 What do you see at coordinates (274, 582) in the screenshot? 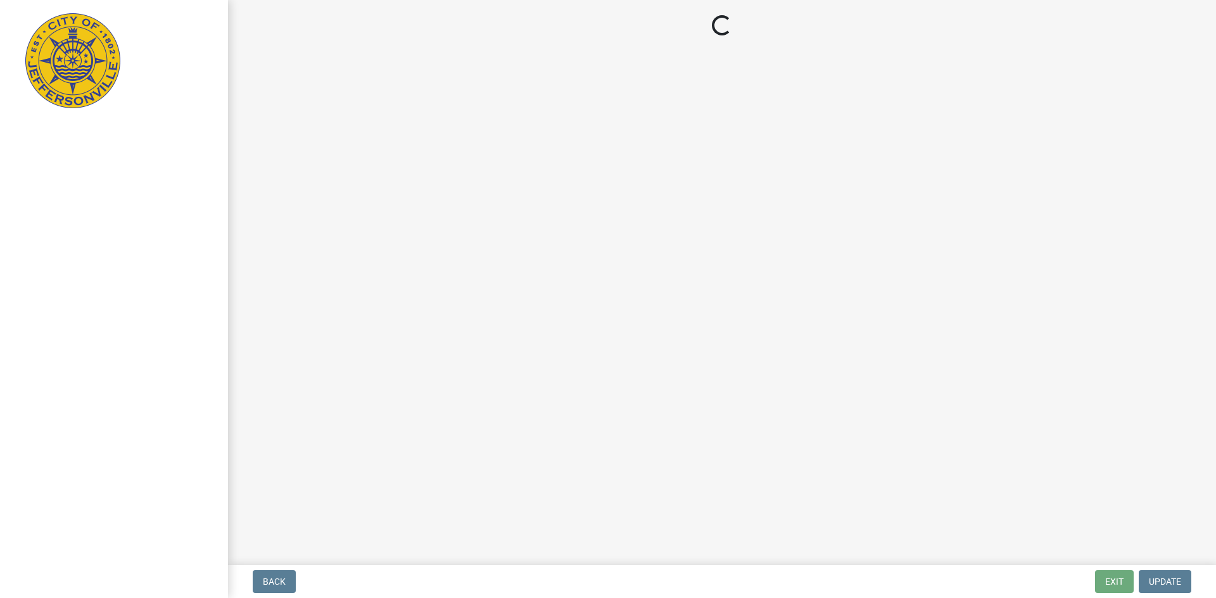
I see `button: Back` at bounding box center [274, 582].